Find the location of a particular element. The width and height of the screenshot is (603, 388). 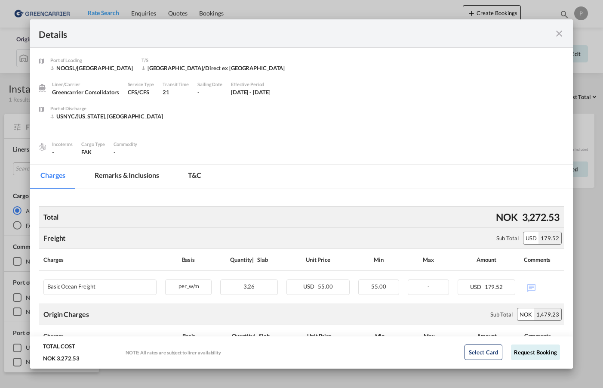

div: 3,272.53 is located at coordinates (541, 217).